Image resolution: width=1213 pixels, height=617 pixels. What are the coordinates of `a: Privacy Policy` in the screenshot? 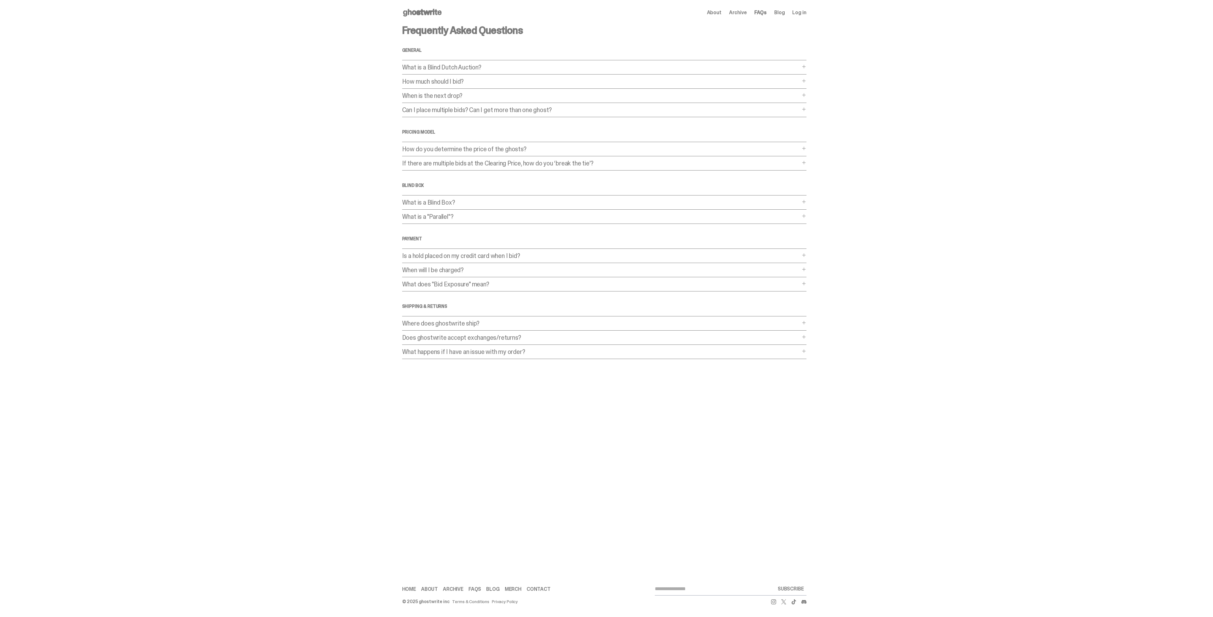 It's located at (505, 602).